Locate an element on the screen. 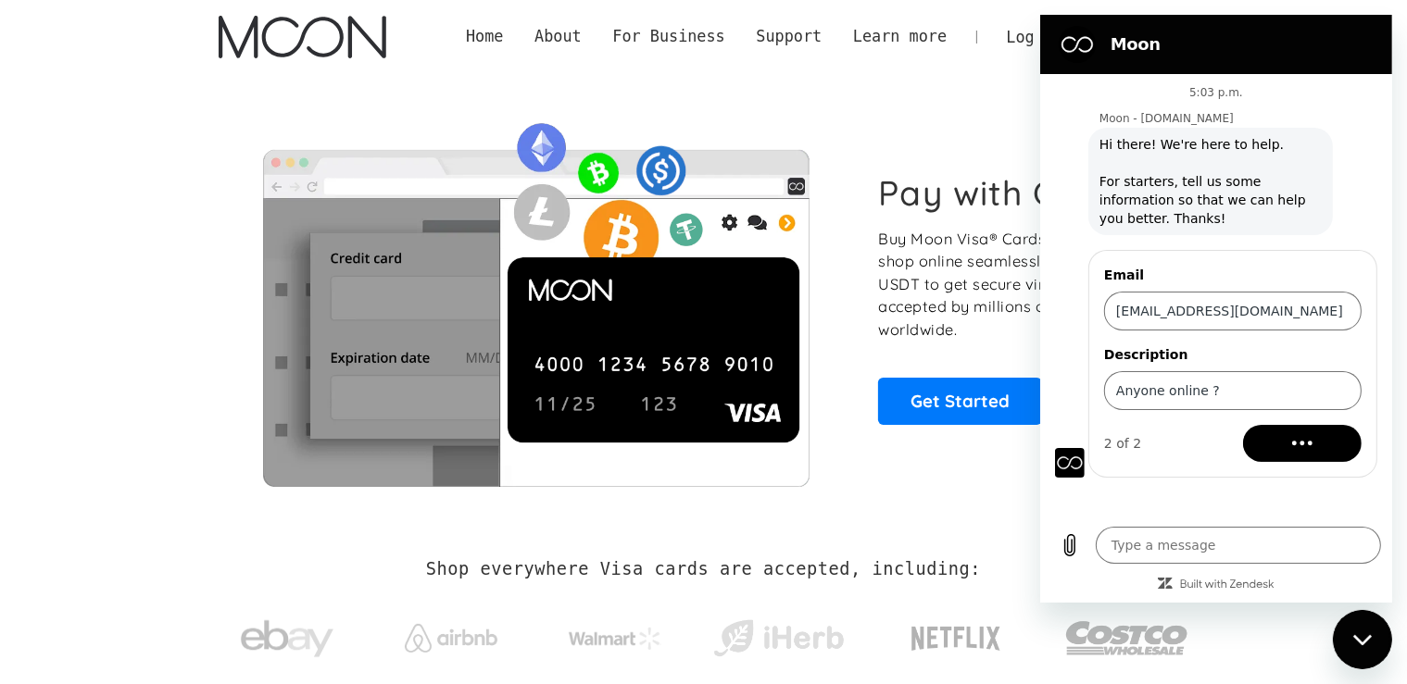 Image resolution: width=1407 pixels, height=684 pixels. button: Upload file is located at coordinates (30, 531).